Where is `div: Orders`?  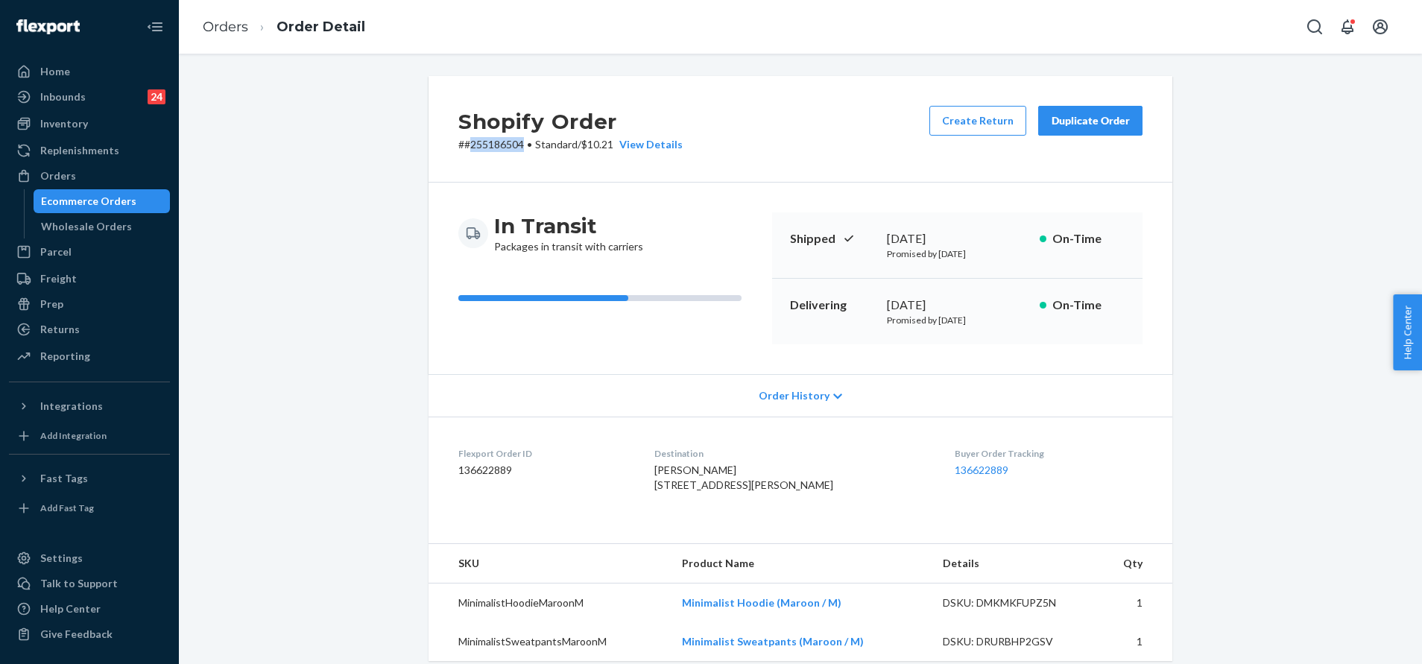 div: Orders is located at coordinates (58, 176).